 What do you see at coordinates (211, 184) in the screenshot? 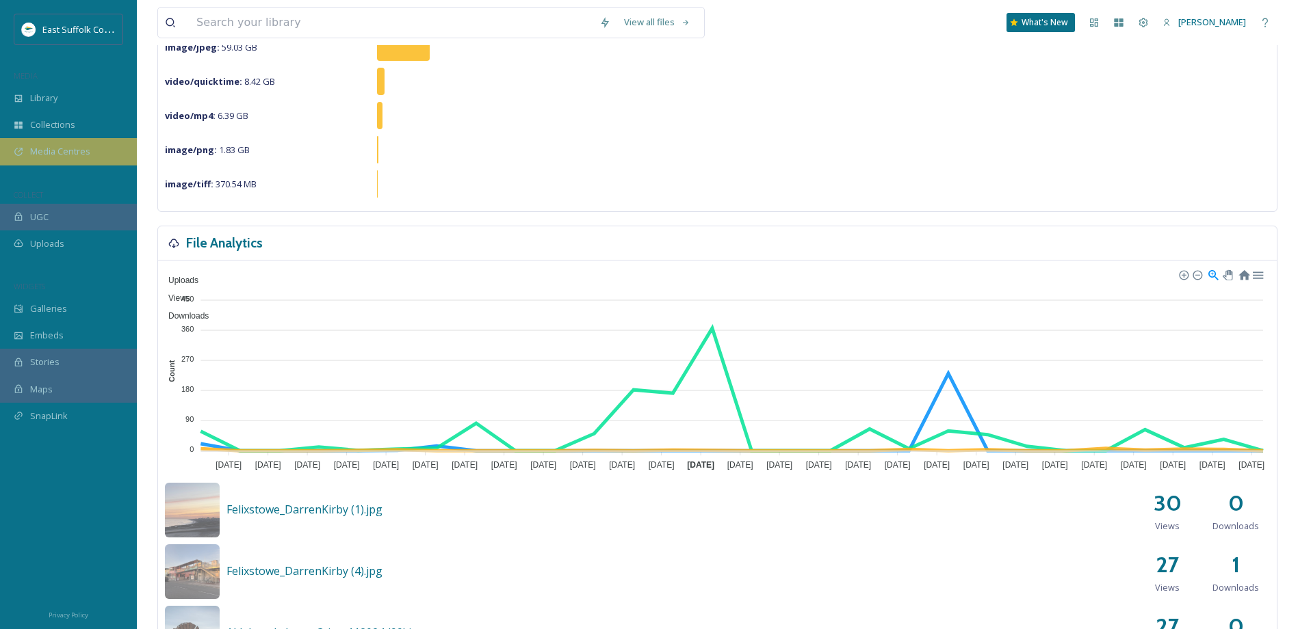
I see `span: 370.54 MB` at bounding box center [211, 184].